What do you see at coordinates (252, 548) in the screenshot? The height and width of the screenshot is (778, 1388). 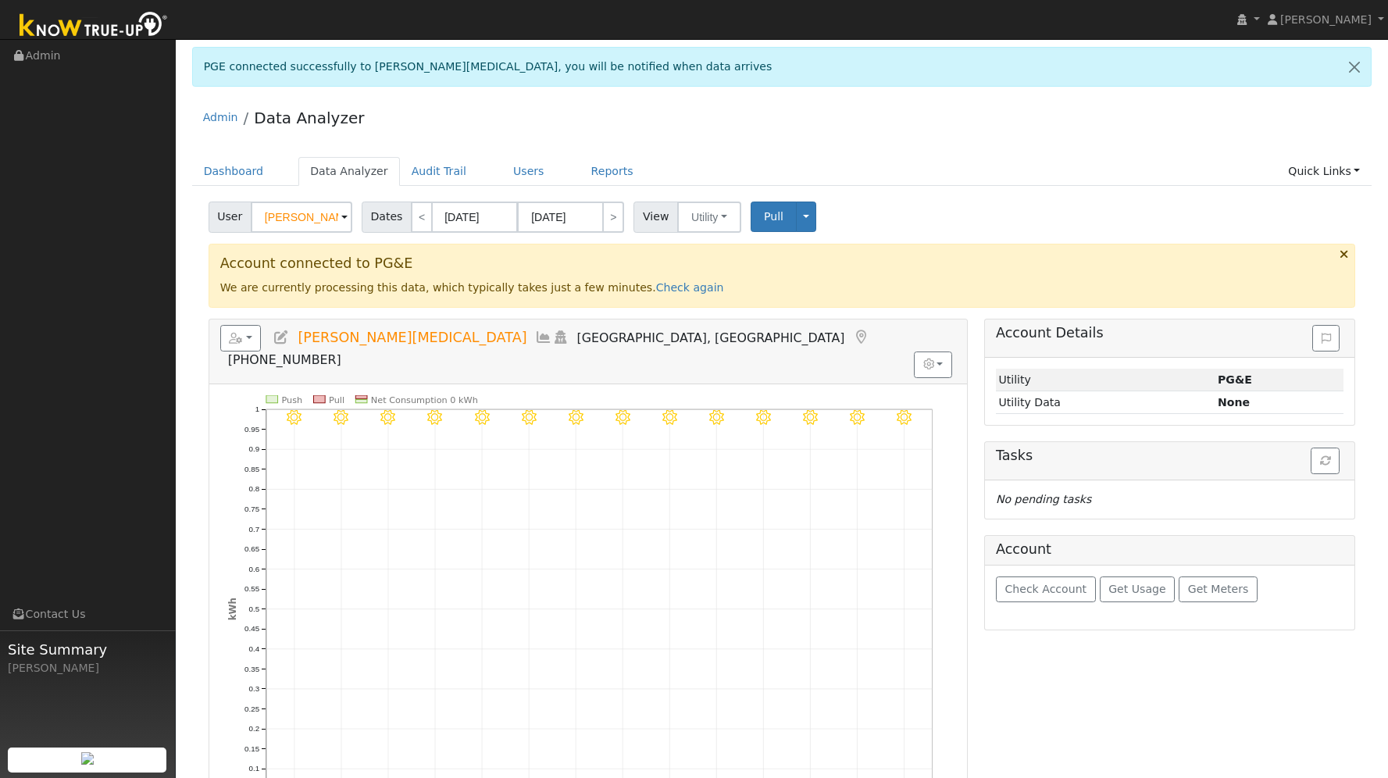 I see `text: 0.65` at bounding box center [252, 548].